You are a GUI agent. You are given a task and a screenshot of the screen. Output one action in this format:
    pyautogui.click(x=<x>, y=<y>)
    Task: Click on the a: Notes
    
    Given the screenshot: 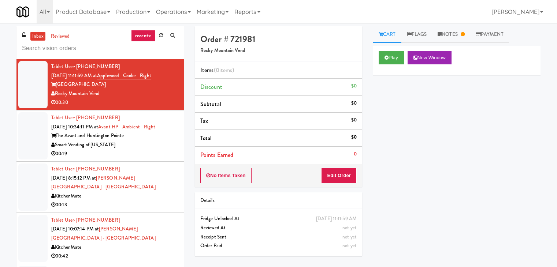 What is the action you would take?
    pyautogui.click(x=451, y=34)
    